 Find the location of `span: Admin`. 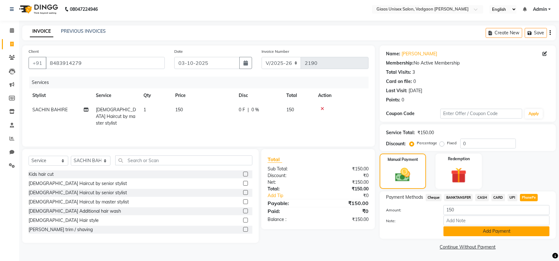

span: Admin is located at coordinates (540, 9).